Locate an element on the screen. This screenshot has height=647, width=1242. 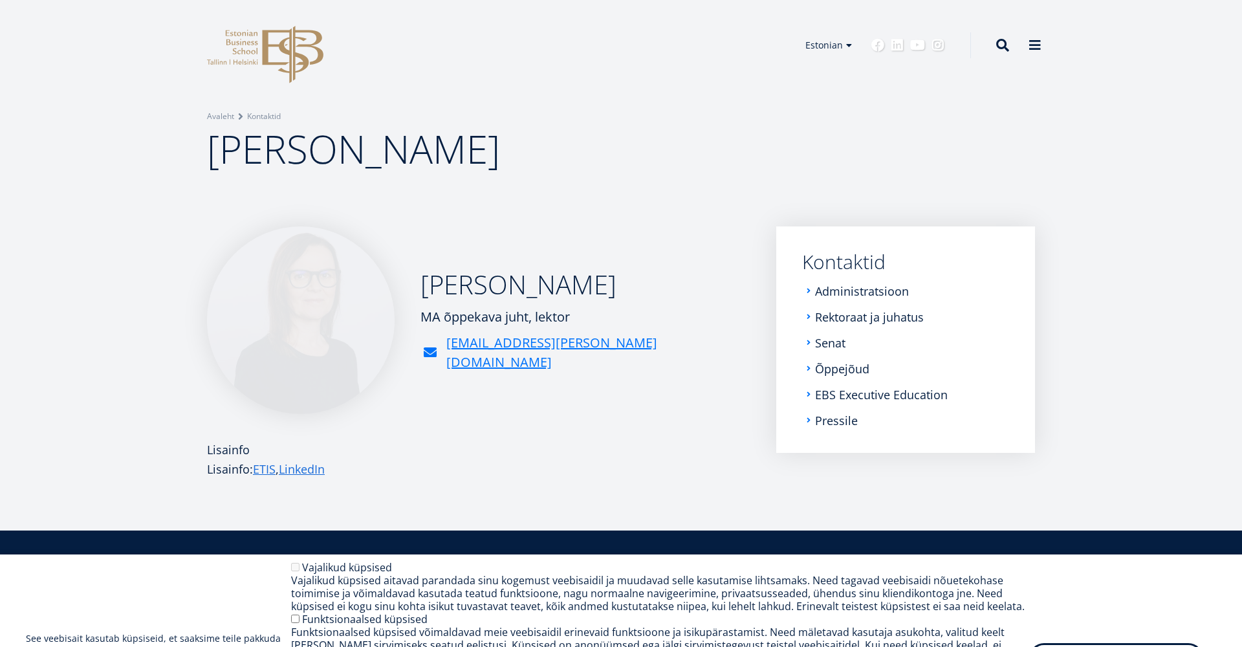
a: Senat is located at coordinates (830, 343).